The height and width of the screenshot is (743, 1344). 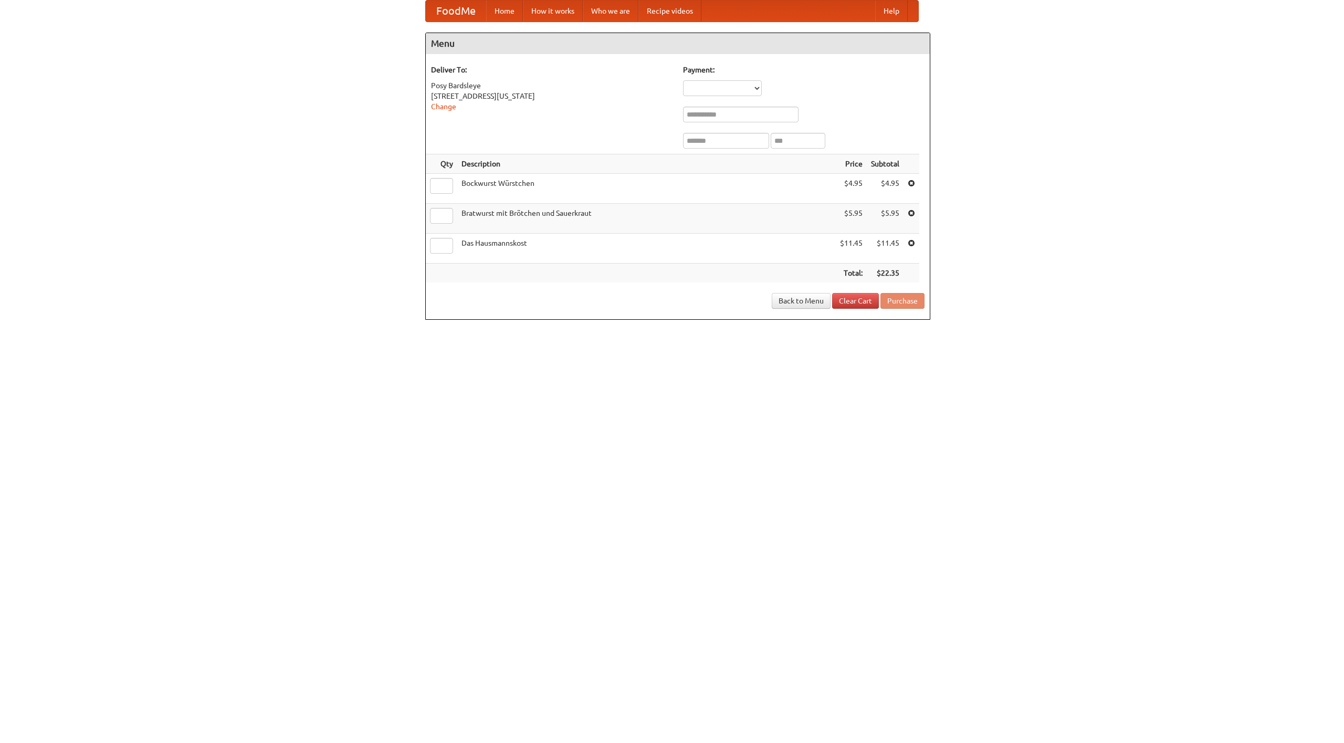 I want to click on h5: Payment:, so click(x=803, y=70).